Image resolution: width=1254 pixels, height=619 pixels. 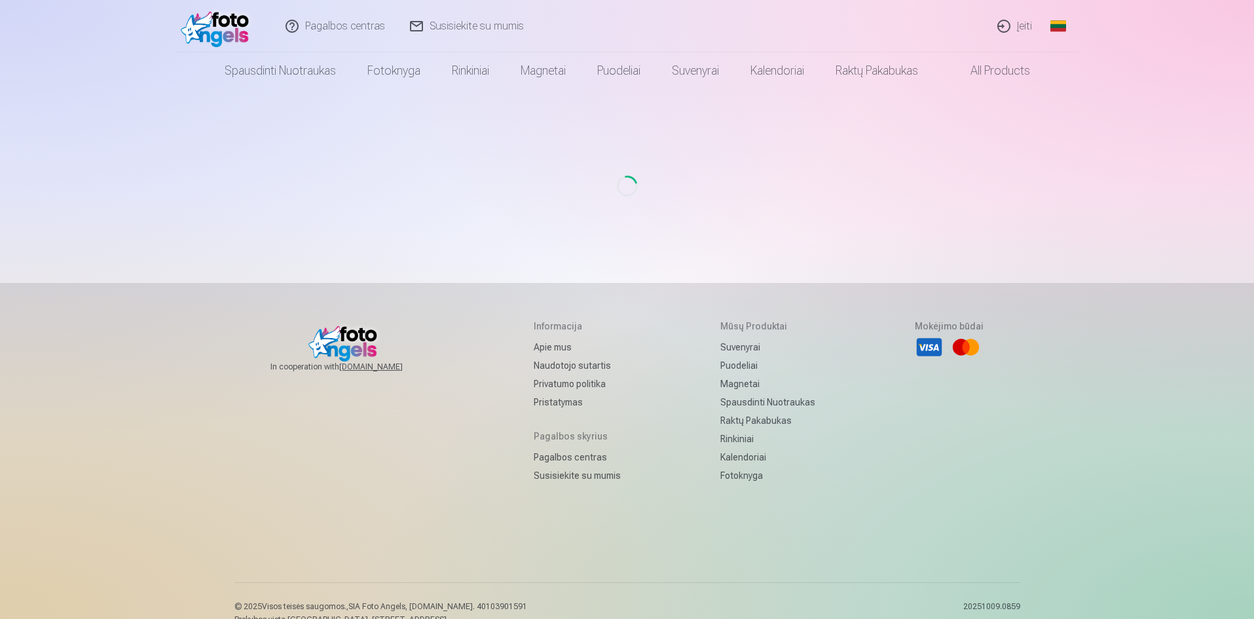 I want to click on a: Pristatymas, so click(x=577, y=402).